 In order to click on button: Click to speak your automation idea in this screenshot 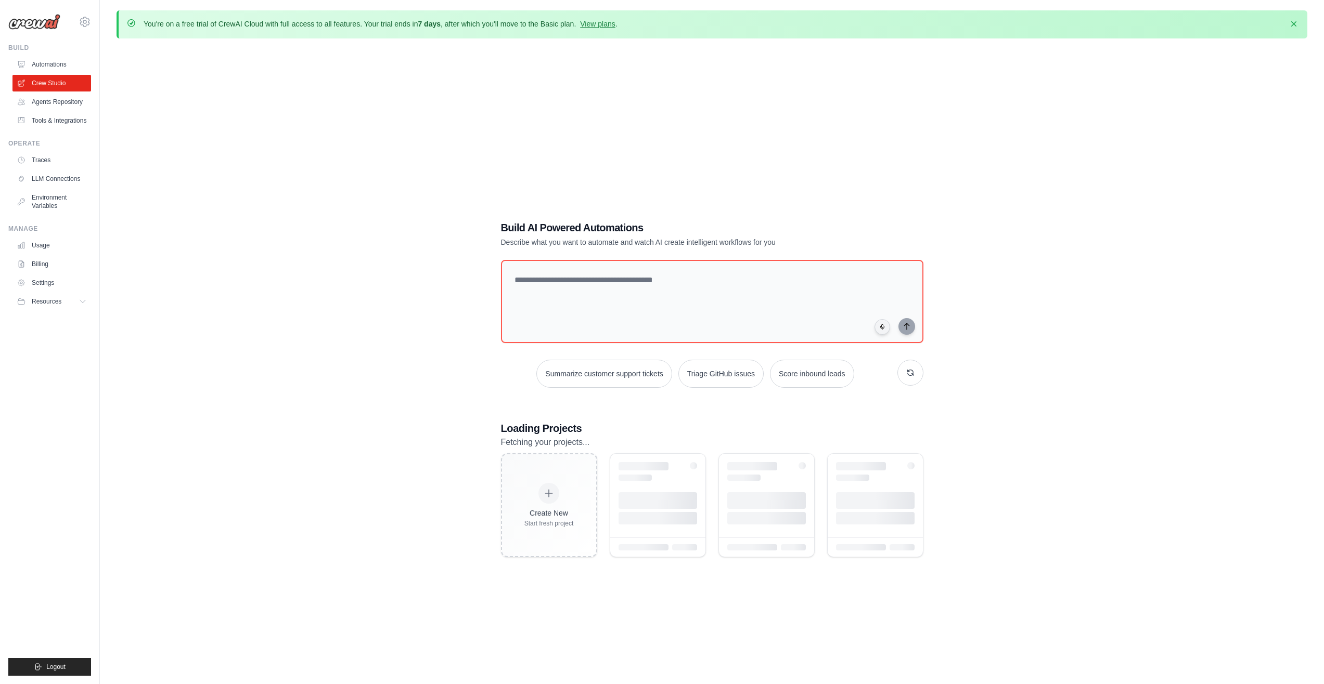, I will do `click(882, 327)`.